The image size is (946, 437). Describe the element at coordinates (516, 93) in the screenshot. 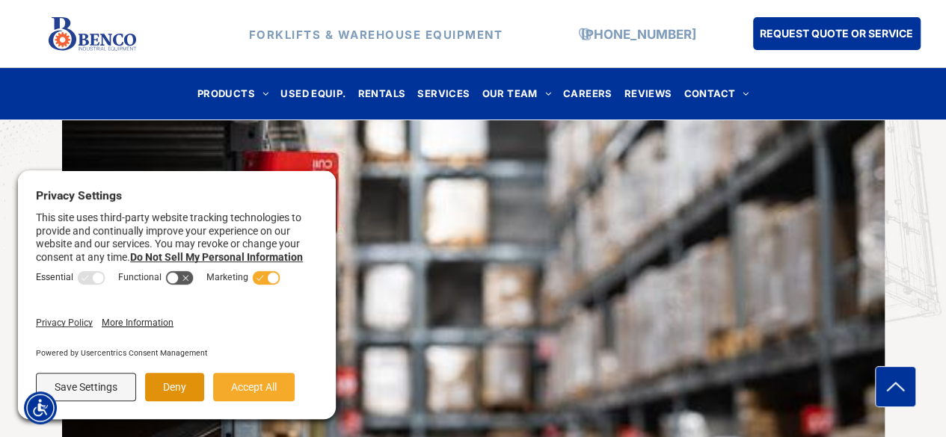

I see `a: OUR TEAM` at that location.